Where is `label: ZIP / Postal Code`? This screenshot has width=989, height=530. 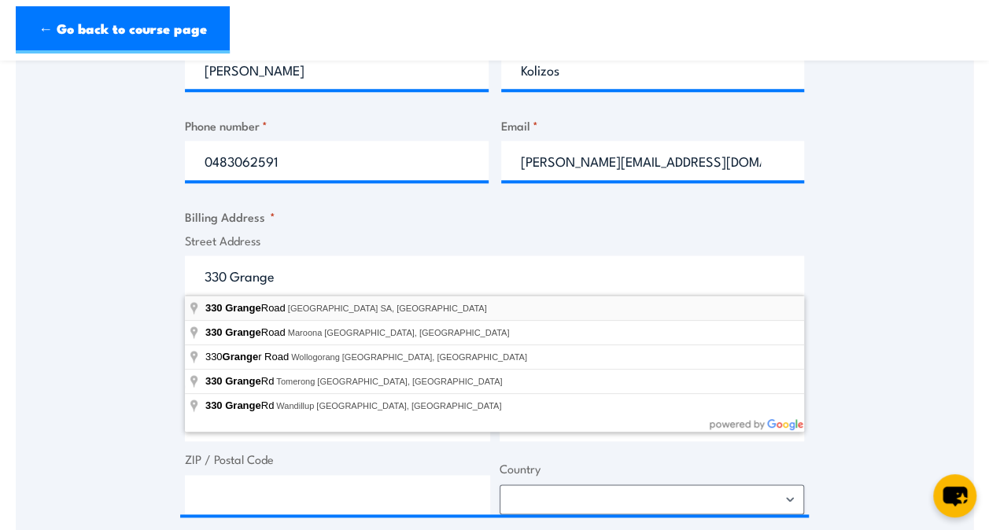 label: ZIP / Postal Code is located at coordinates (337, 459).